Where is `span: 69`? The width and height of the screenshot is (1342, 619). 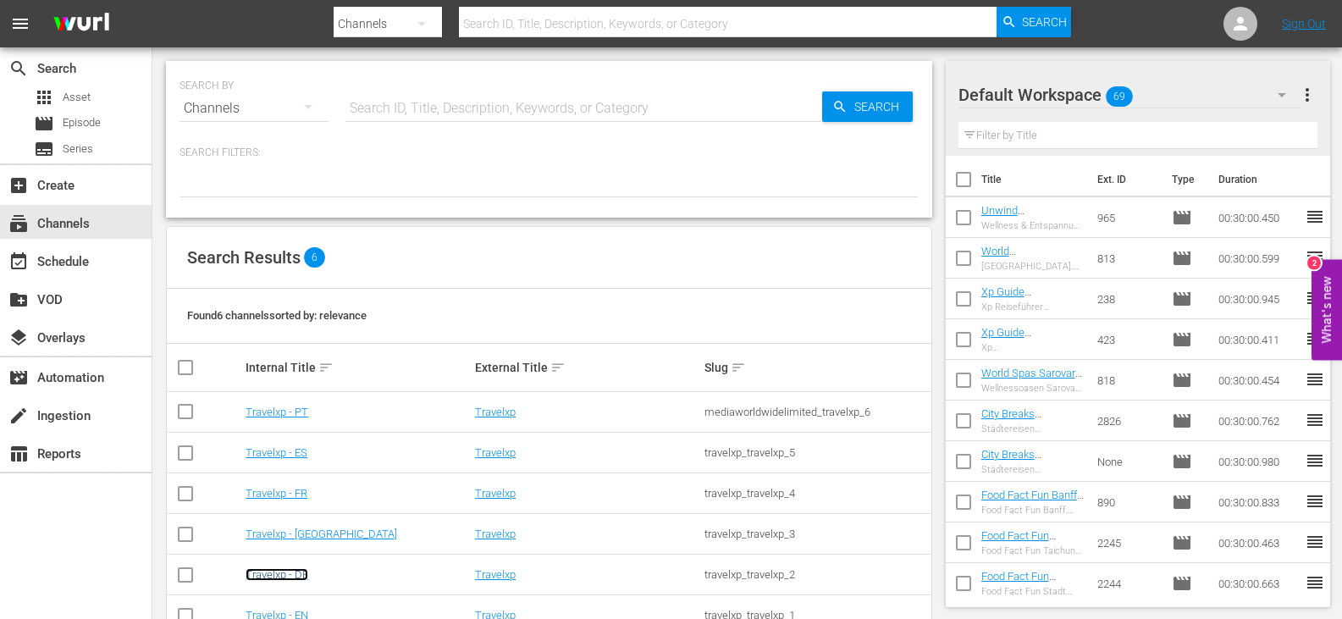 span: 69 is located at coordinates (1120, 97).